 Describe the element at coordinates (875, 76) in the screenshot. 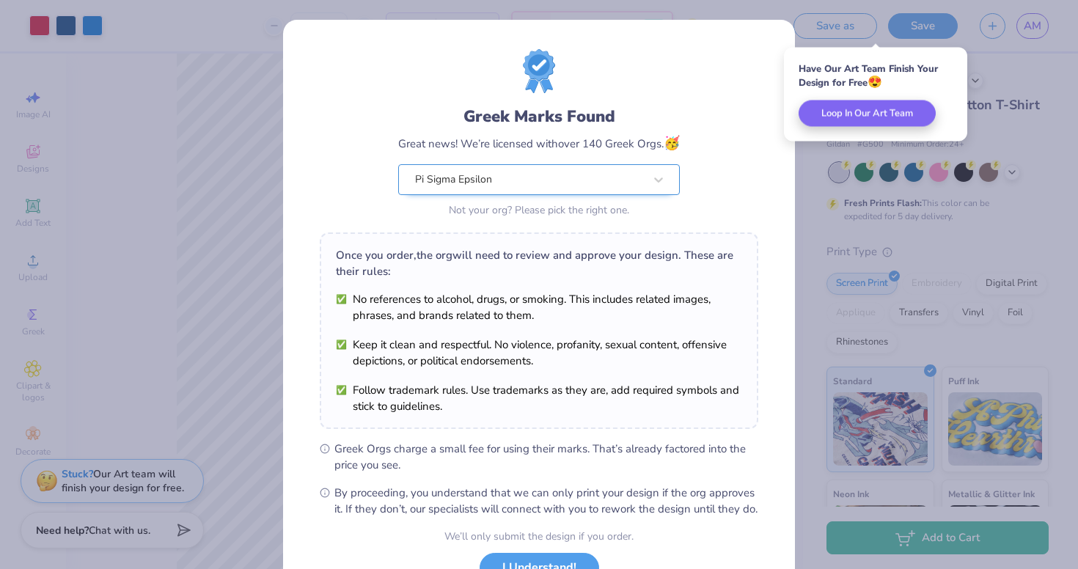

I see `div: Have Our Art Team Finish Your Design for Free` at that location.